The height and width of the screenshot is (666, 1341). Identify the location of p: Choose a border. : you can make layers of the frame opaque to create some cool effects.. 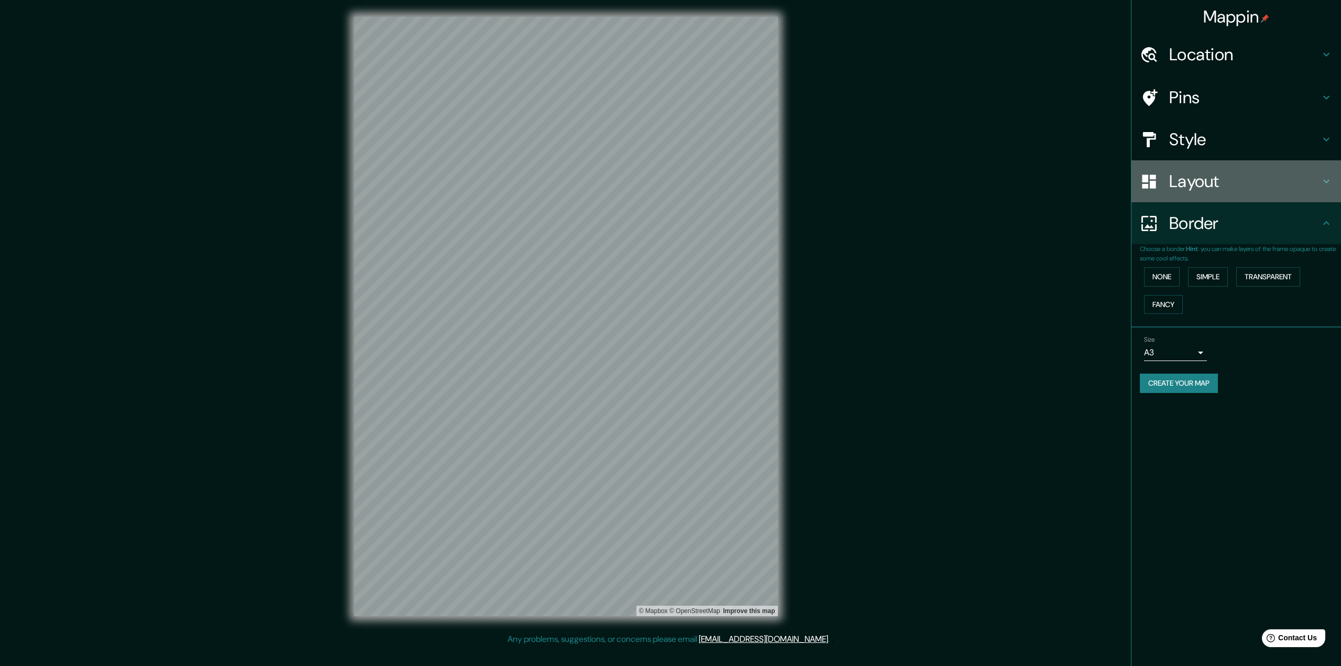
(1240, 253).